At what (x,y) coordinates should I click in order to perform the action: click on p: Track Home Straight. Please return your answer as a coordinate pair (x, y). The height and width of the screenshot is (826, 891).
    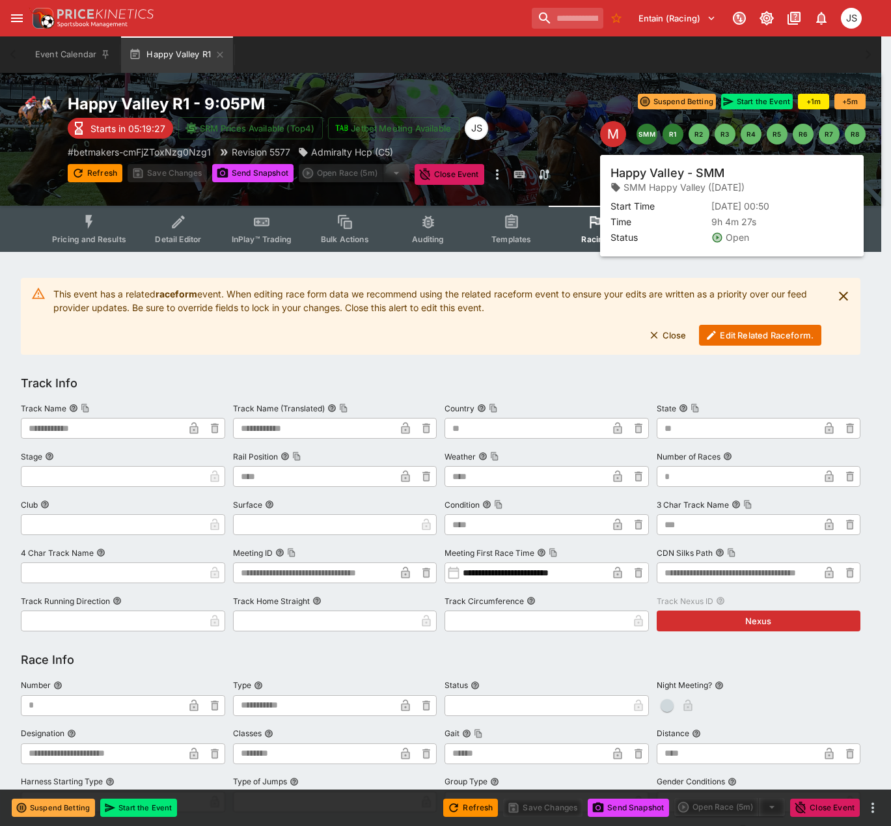
    Looking at the image, I should click on (271, 601).